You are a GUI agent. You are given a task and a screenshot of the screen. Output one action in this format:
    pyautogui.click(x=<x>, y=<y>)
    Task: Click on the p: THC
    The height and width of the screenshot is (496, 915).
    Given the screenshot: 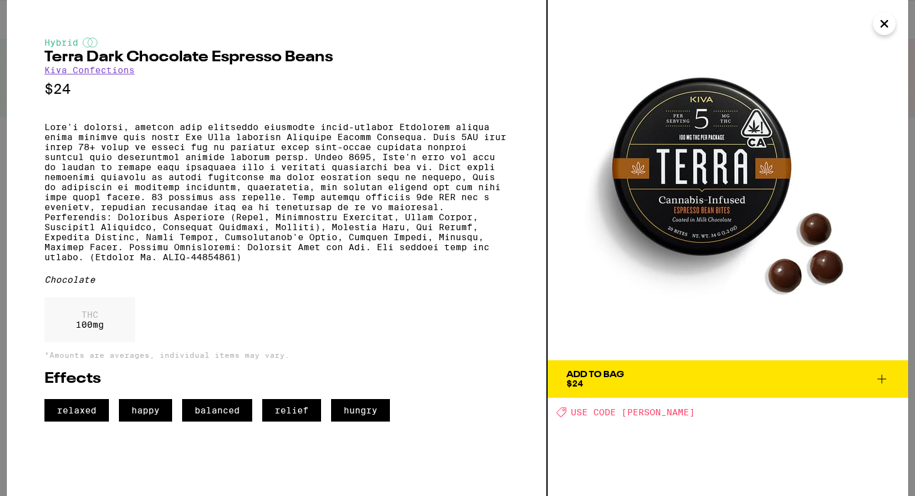 What is the action you would take?
    pyautogui.click(x=90, y=315)
    